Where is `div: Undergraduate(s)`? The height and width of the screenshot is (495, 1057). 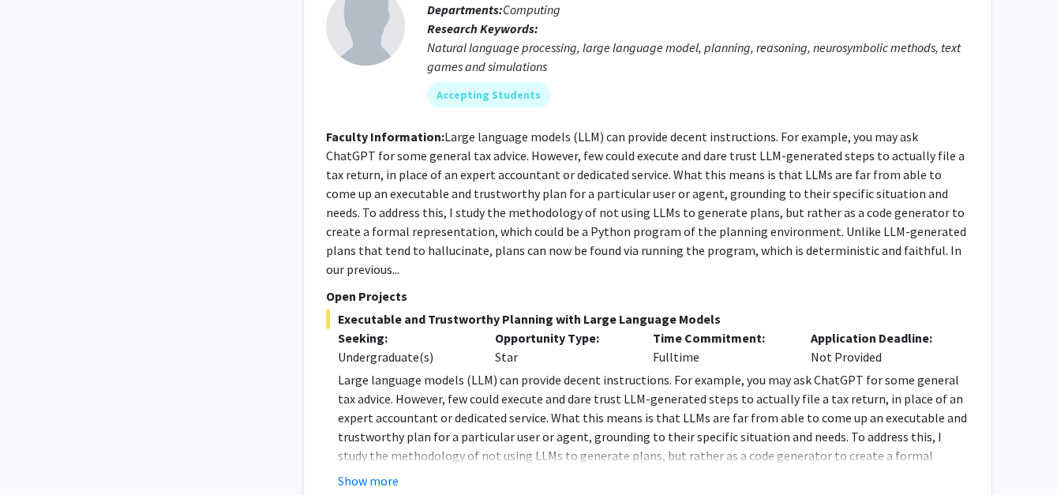
div: Undergraduate(s) is located at coordinates (405, 357).